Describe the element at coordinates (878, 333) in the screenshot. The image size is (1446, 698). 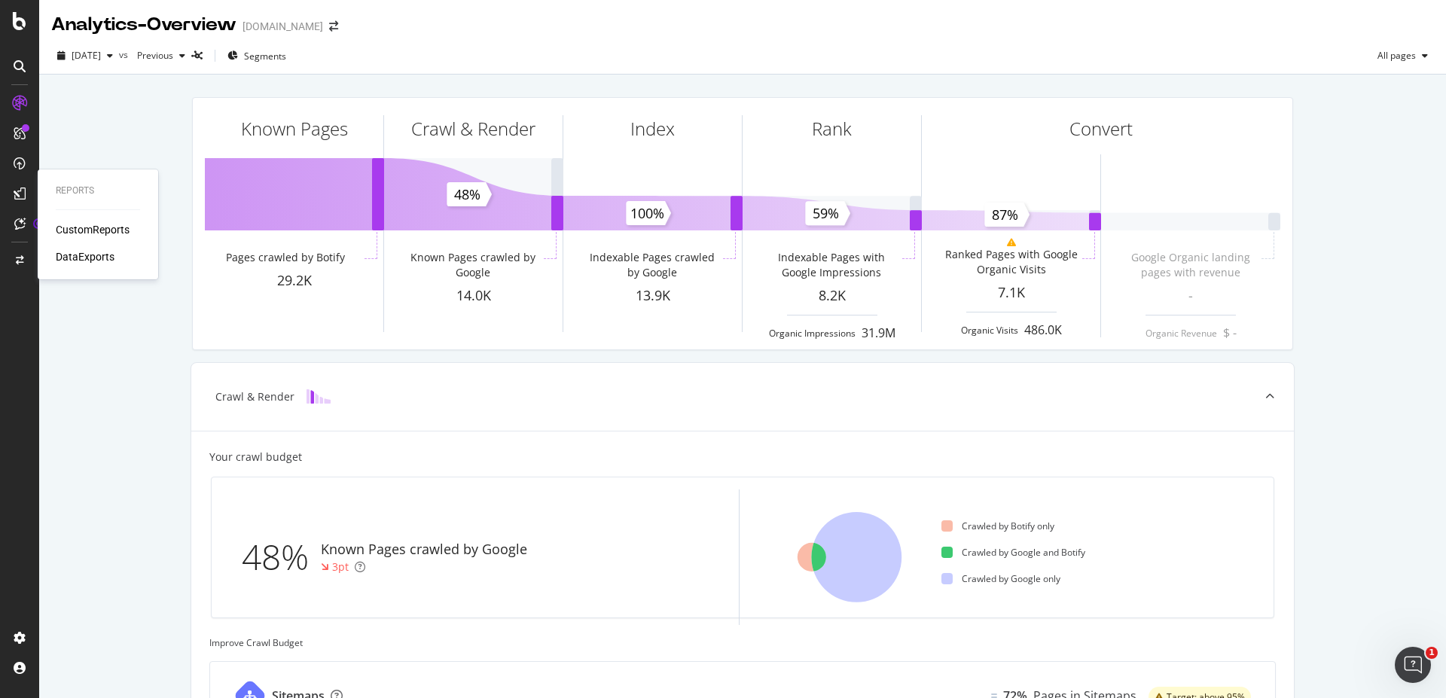
I see `div: 31.9M` at that location.